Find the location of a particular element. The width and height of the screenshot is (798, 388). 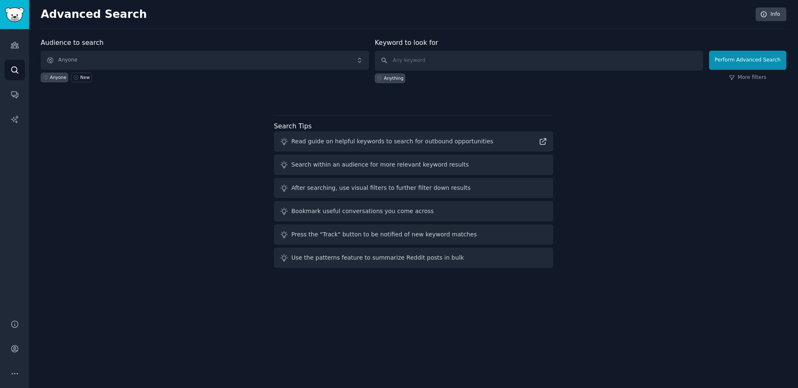

div: Search within an audience for more relevant keyword results is located at coordinates (380, 165).